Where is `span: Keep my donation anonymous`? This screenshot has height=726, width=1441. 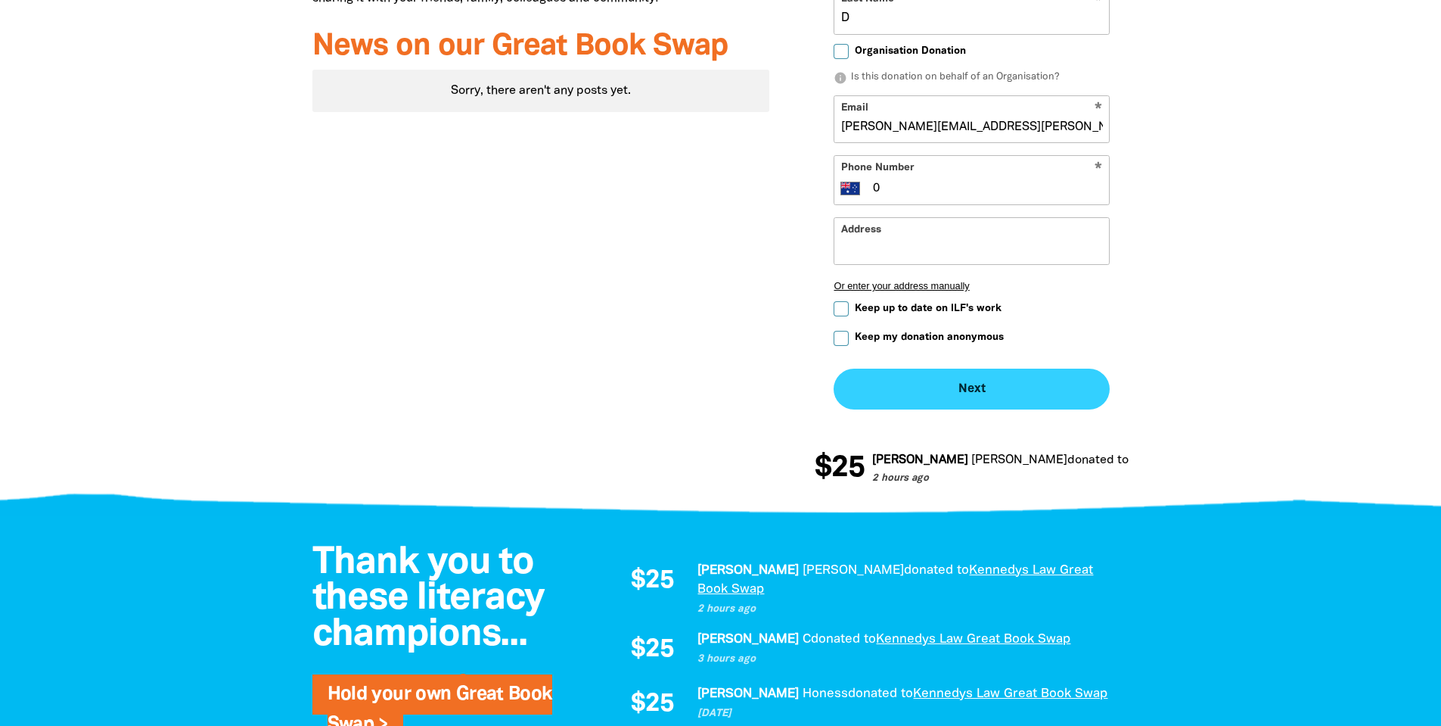
span: Keep my donation anonymous is located at coordinates (929, 337).